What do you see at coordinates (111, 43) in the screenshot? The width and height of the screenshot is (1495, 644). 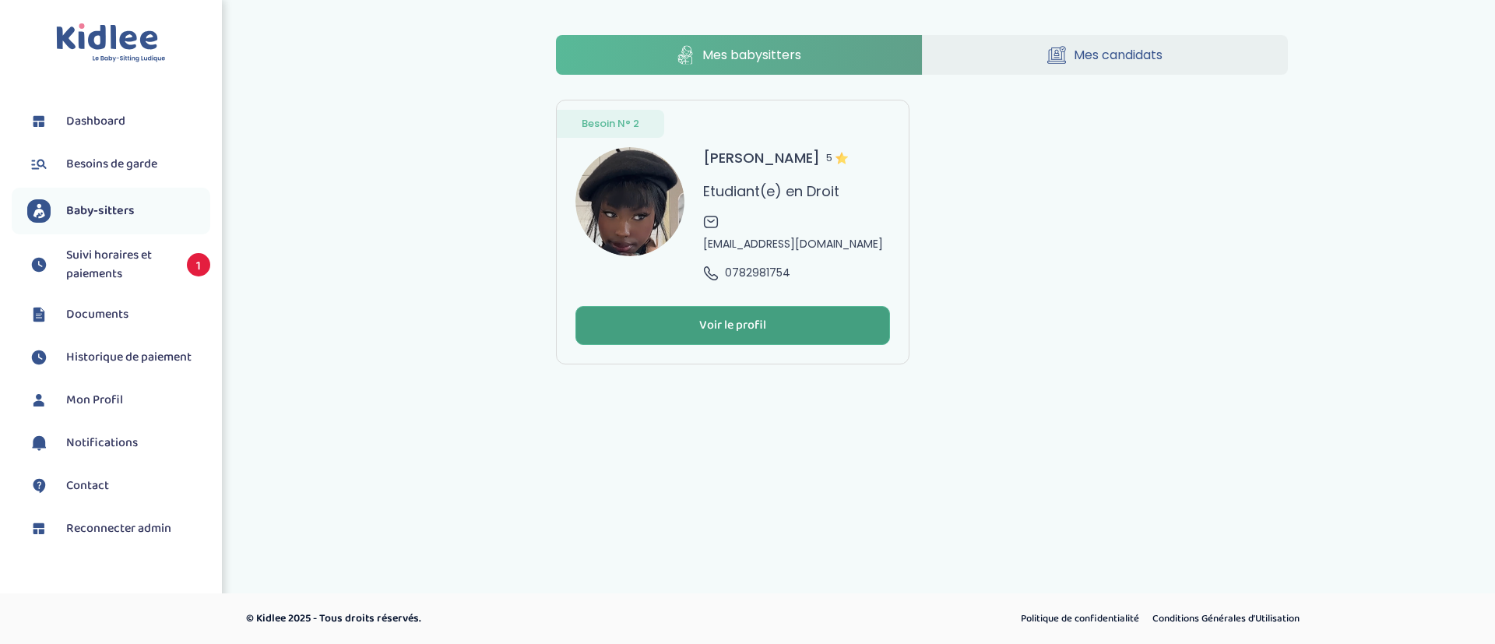 I see `img: logo.svg` at bounding box center [111, 43].